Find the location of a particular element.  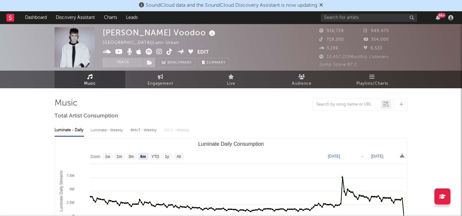

span: Total Artist Consumption is located at coordinates (86, 116).